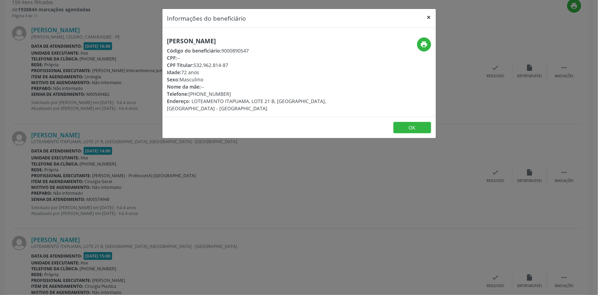 The width and height of the screenshot is (598, 295). Describe the element at coordinates (181, 65) in the screenshot. I see `span: CPF Titular:` at that location.